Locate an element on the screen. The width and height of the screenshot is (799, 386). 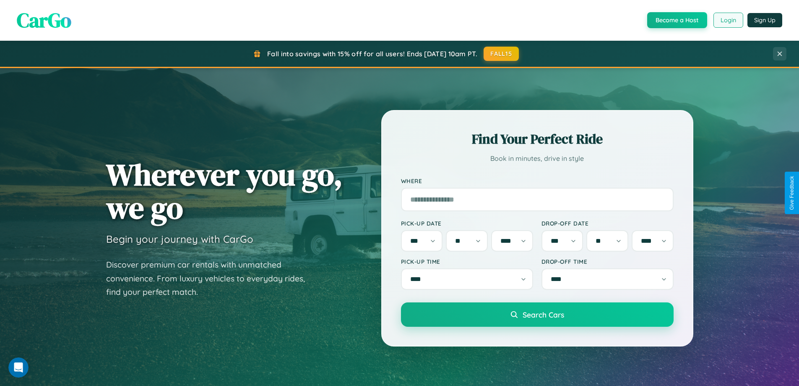
h3: Begin your journey with CarGo is located at coordinates (180, 239).